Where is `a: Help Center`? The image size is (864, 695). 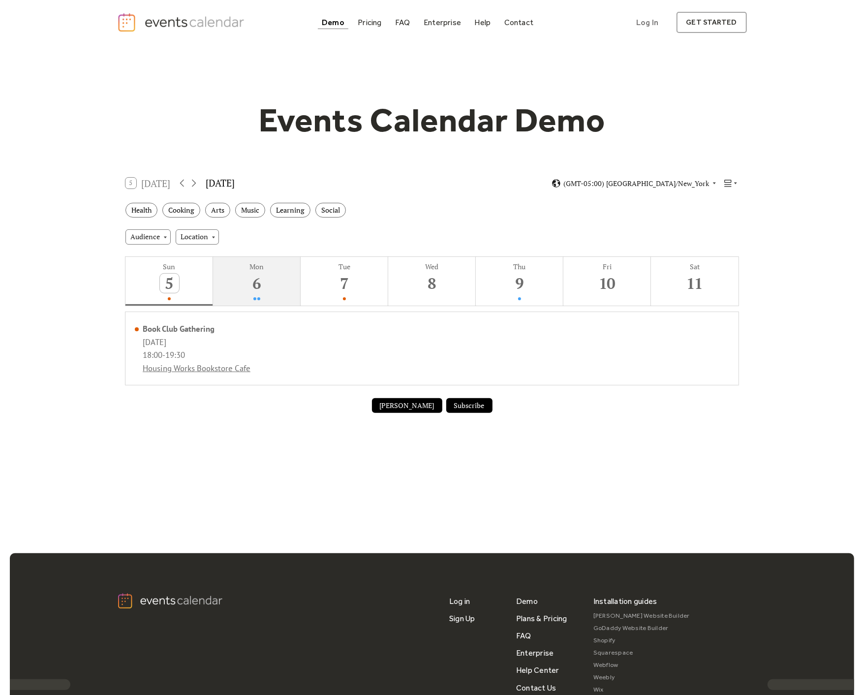
a: Help Center is located at coordinates (538, 670).